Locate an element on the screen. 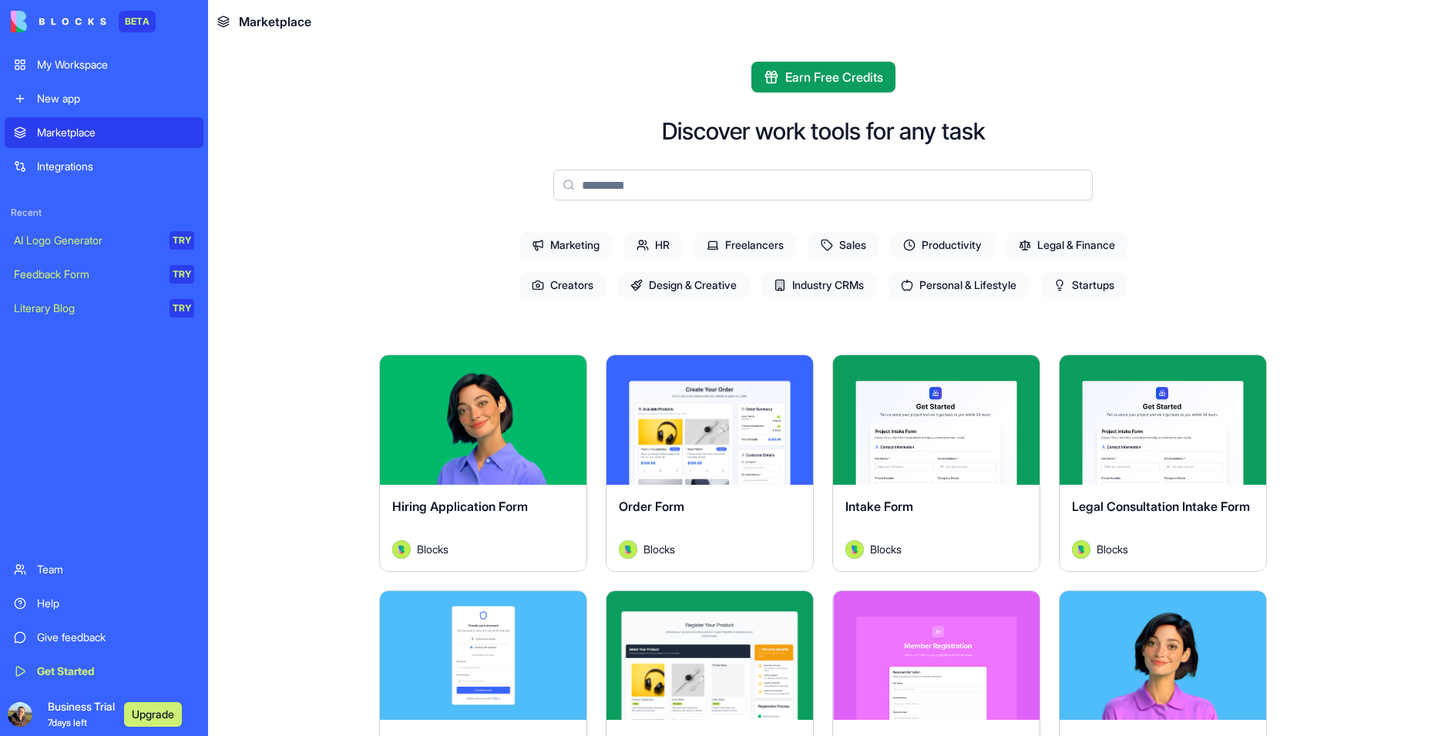  span: Personal & Lifestyle is located at coordinates (959, 285).